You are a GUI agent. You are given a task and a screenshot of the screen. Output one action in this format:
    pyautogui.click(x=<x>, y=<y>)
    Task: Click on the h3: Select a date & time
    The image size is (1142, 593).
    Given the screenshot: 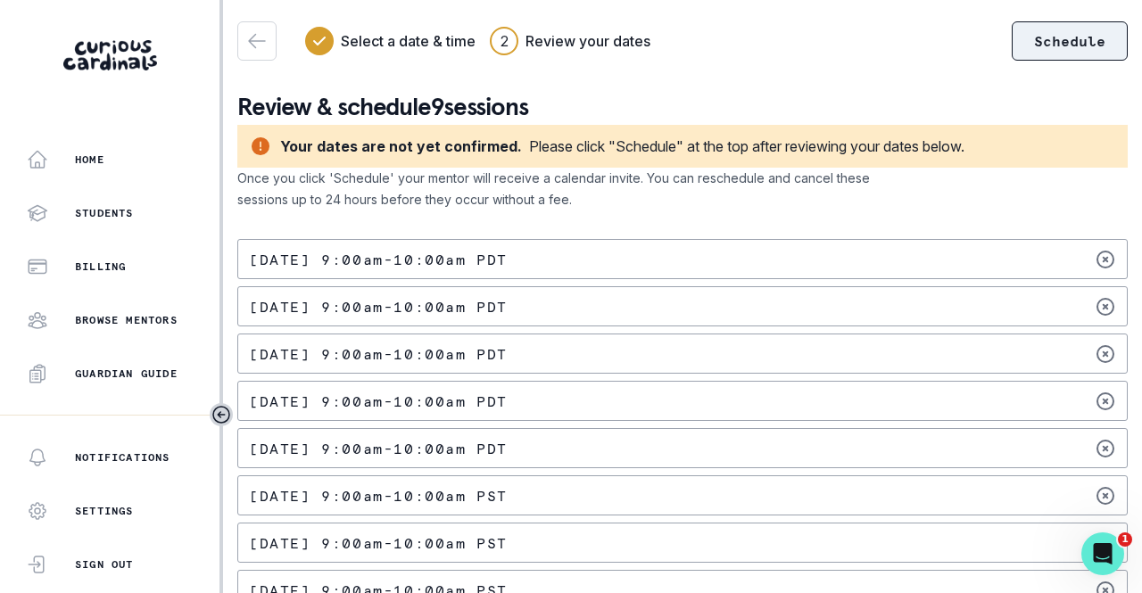 What is the action you would take?
    pyautogui.click(x=408, y=41)
    